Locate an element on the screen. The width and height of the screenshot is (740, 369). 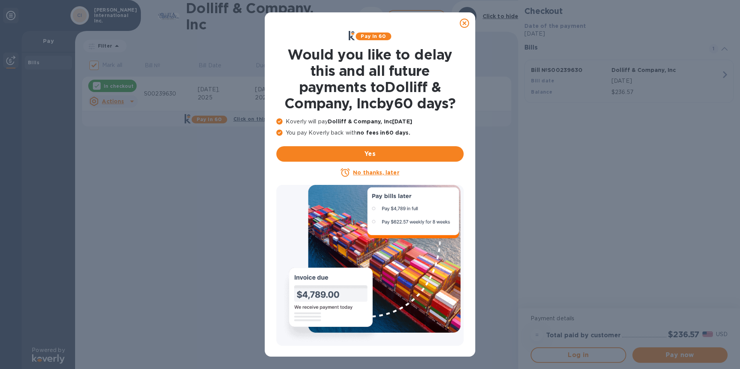
button: Yes is located at coordinates (370, 154).